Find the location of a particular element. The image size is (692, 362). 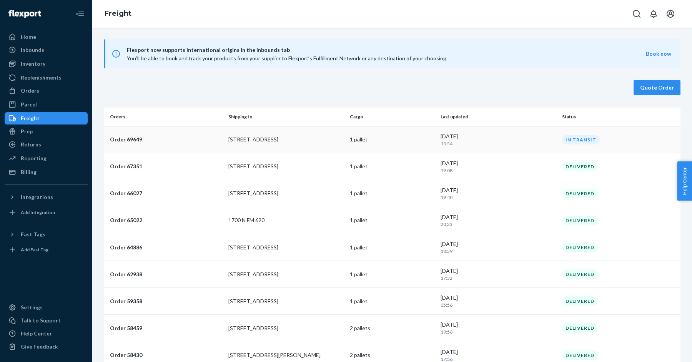

a: Reporting is located at coordinates (46, 158).